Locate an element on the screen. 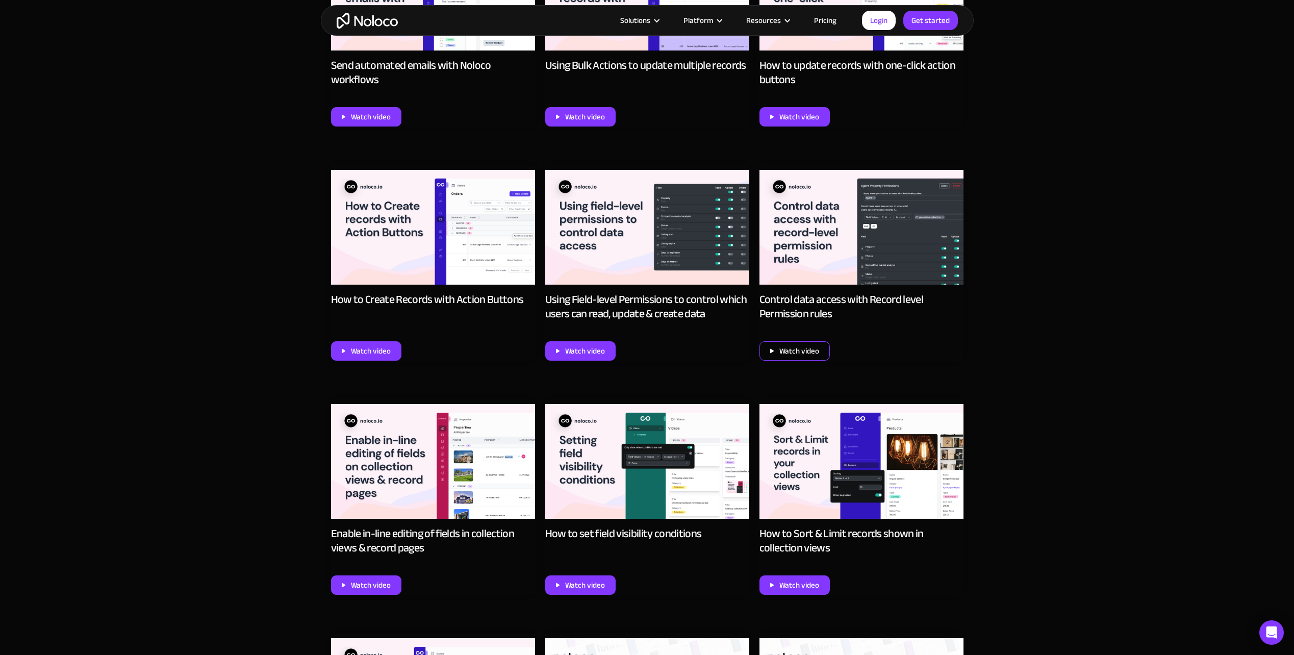 This screenshot has height=655, width=1294. div: How to update records with one-click action buttons is located at coordinates (862, 72).